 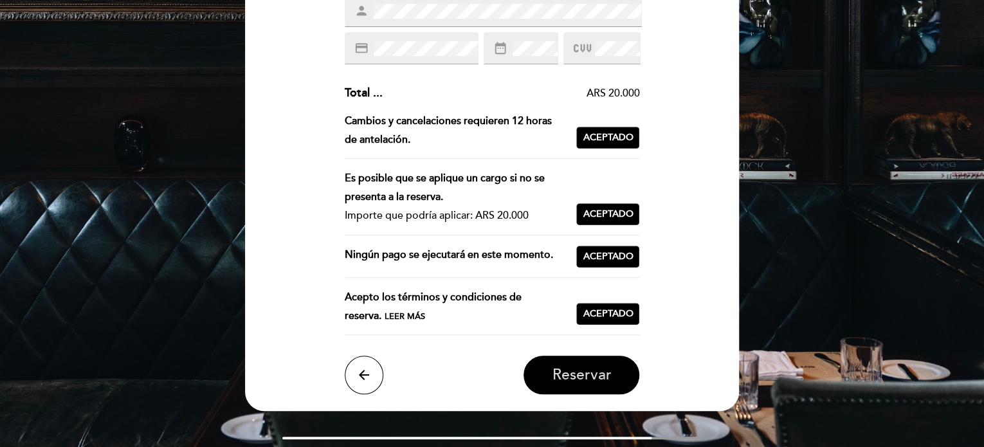 I want to click on span: Total ..., so click(x=363, y=93).